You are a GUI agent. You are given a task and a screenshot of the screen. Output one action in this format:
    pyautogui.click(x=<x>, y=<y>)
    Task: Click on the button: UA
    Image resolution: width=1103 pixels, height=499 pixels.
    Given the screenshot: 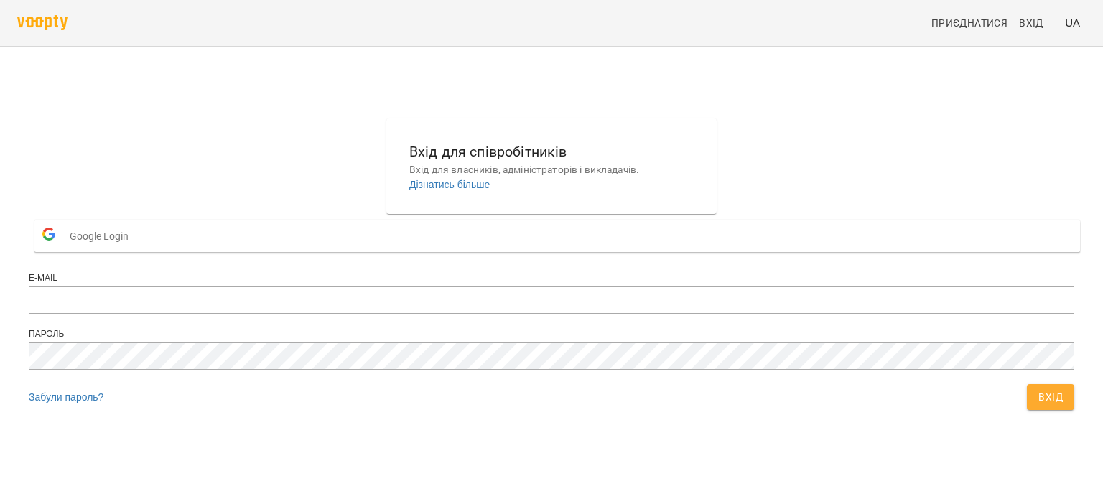 What is the action you would take?
    pyautogui.click(x=1072, y=22)
    